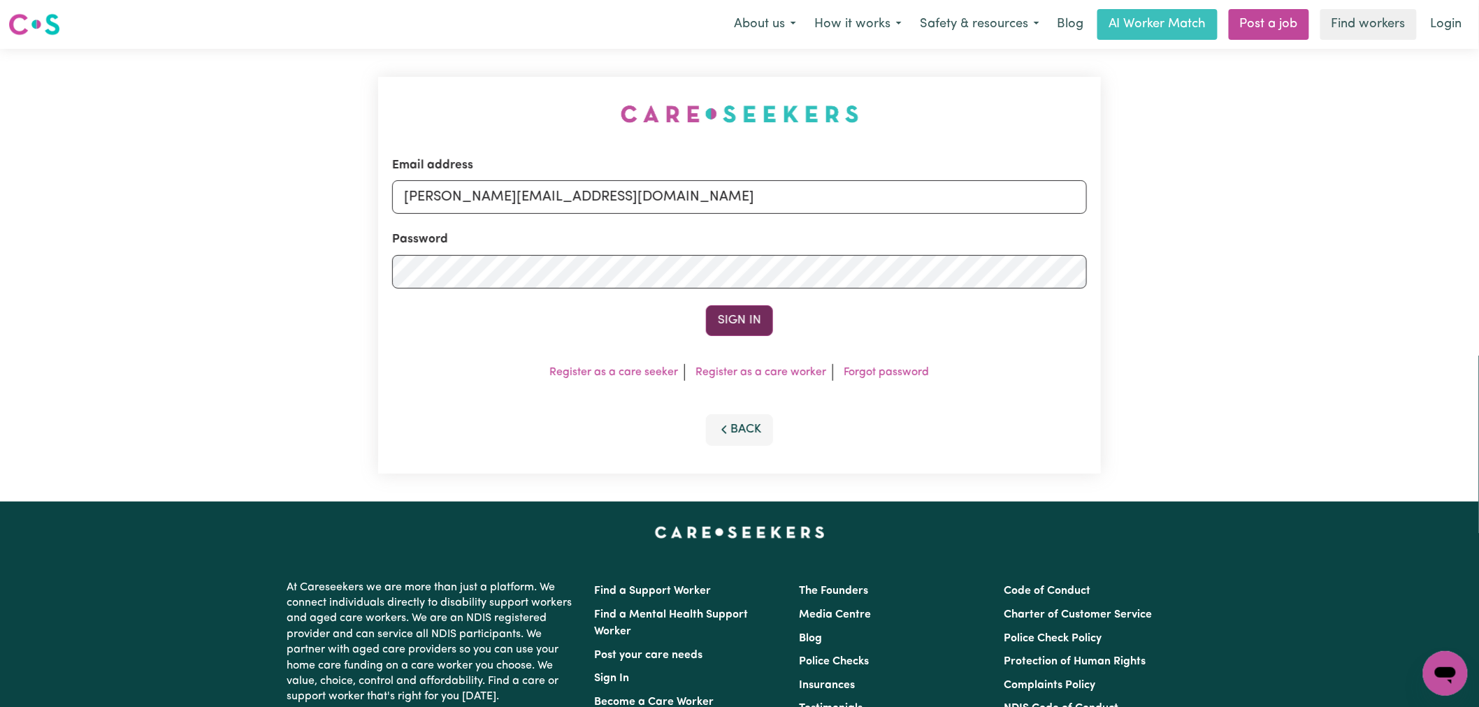  Describe the element at coordinates (1048, 591) in the screenshot. I see `a: Code of Conduct` at that location.